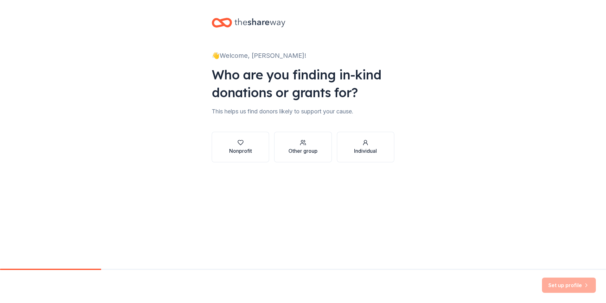  What do you see at coordinates (303, 151) in the screenshot?
I see `div: Other group` at bounding box center [303, 151].